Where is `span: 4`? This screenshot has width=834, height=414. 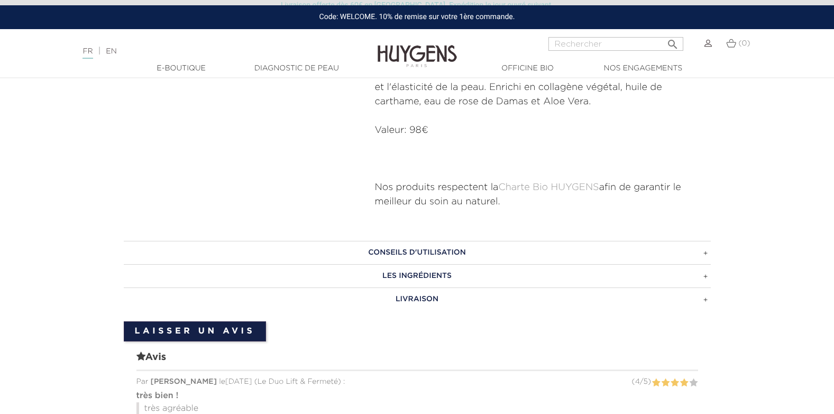
span: 4 is located at coordinates (637, 381).